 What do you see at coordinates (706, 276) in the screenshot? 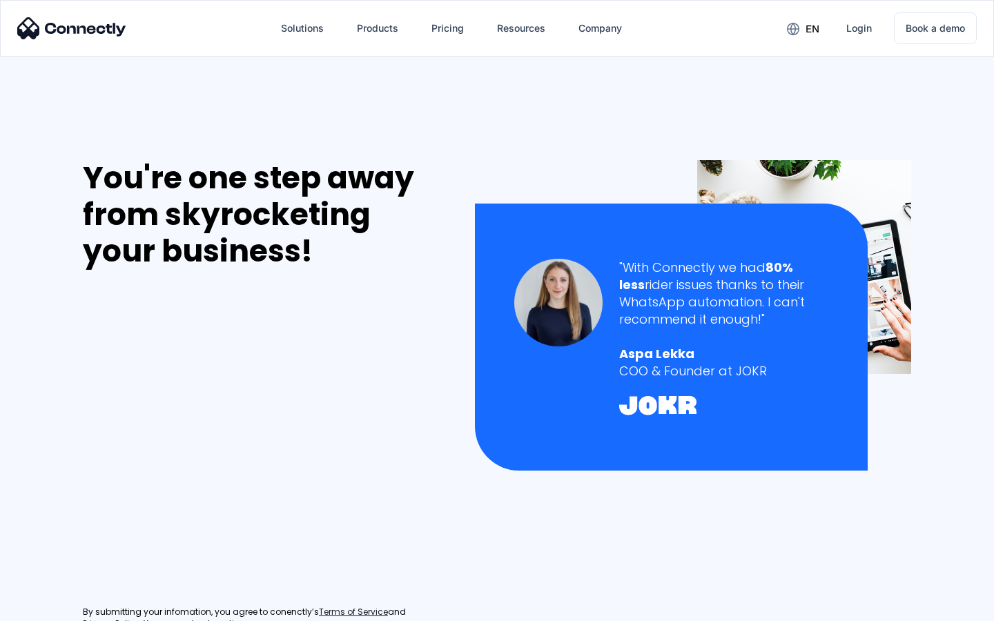
I see `strong: 80% less` at bounding box center [706, 276].